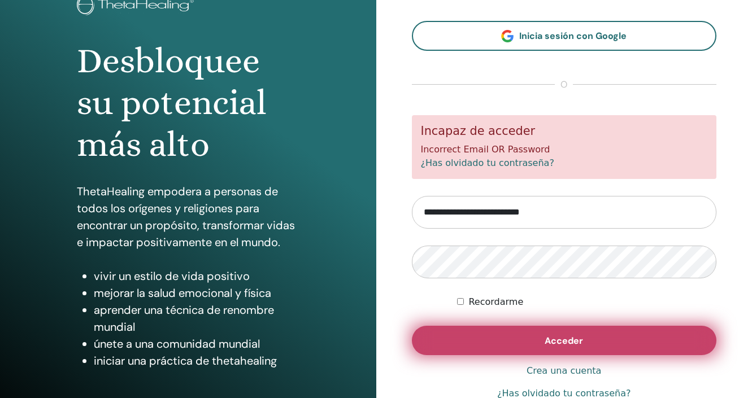 This screenshot has height=398, width=752. I want to click on span: Inicia sesión con Google, so click(573, 36).